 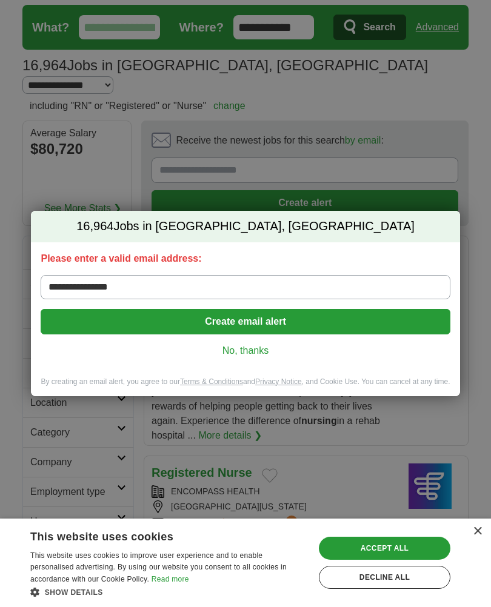 What do you see at coordinates (170, 579) in the screenshot?
I see `a: Read more, opens a new window` at bounding box center [170, 579].